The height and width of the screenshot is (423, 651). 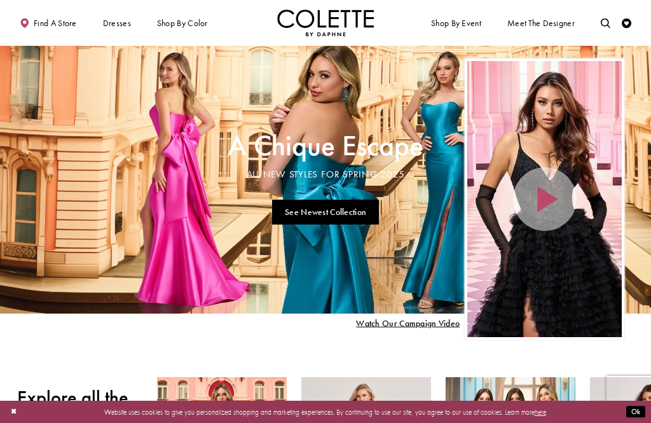 I want to click on button: Submit Dialog, so click(x=636, y=411).